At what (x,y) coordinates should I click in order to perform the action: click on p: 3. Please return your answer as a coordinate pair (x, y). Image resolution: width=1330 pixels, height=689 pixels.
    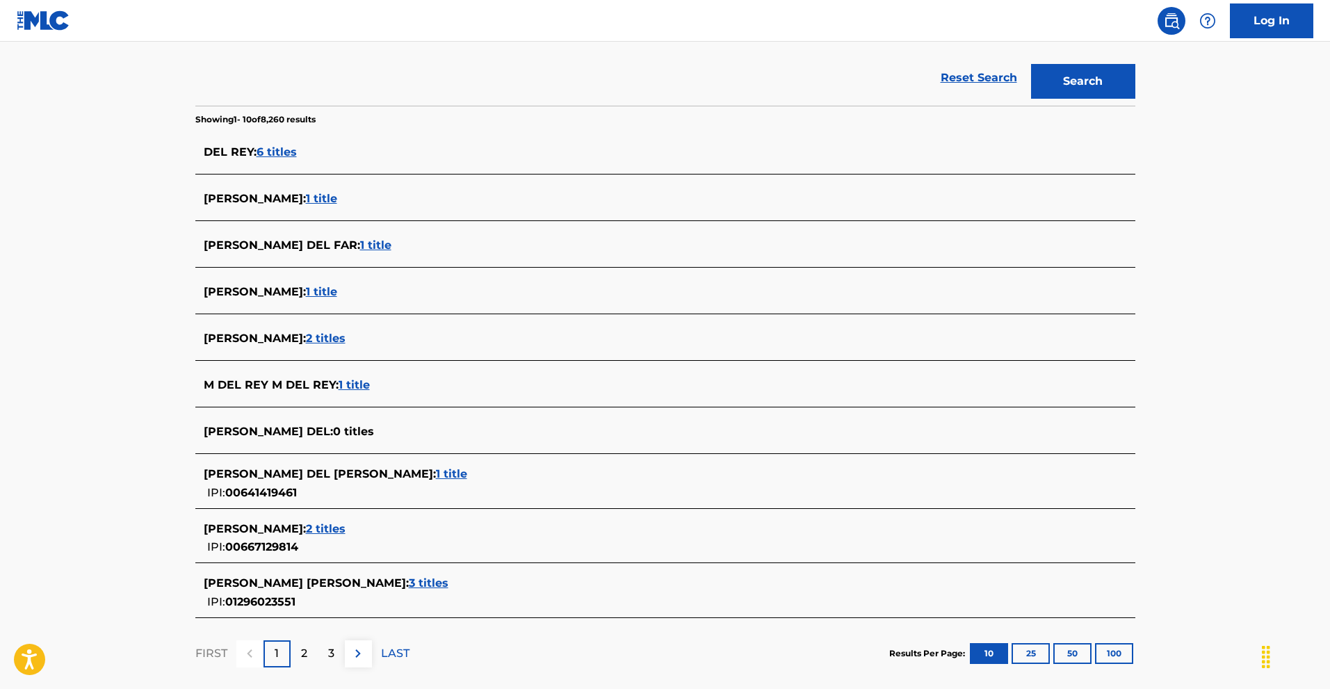
    Looking at the image, I should click on (331, 654).